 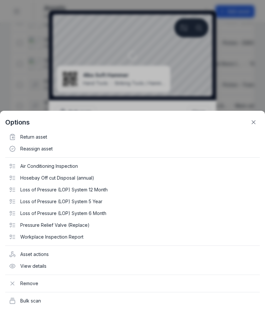 What do you see at coordinates (133, 266) in the screenshot?
I see `div: View details` at bounding box center [133, 266].